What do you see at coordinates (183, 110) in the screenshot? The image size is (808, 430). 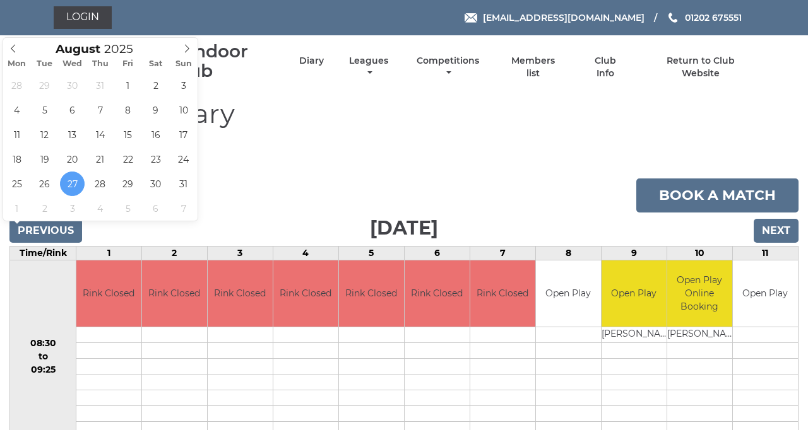 I see `span: August 10, 2025` at bounding box center [183, 110].